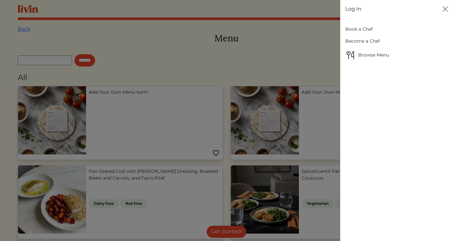 The image size is (453, 241). What do you see at coordinates (397, 41) in the screenshot?
I see `a: Become a Chef` at bounding box center [397, 41].